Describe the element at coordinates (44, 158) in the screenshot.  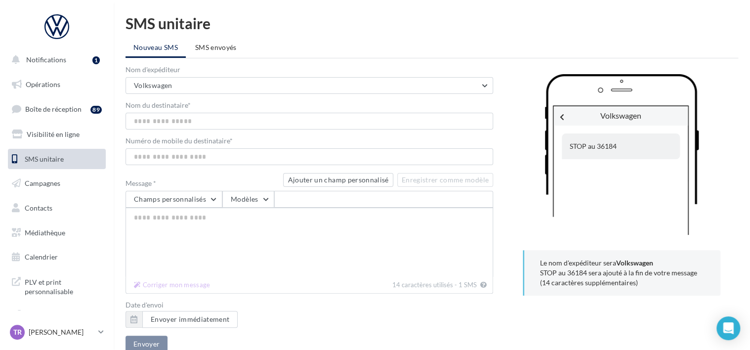
I see `span: SMS unitaire` at that location.